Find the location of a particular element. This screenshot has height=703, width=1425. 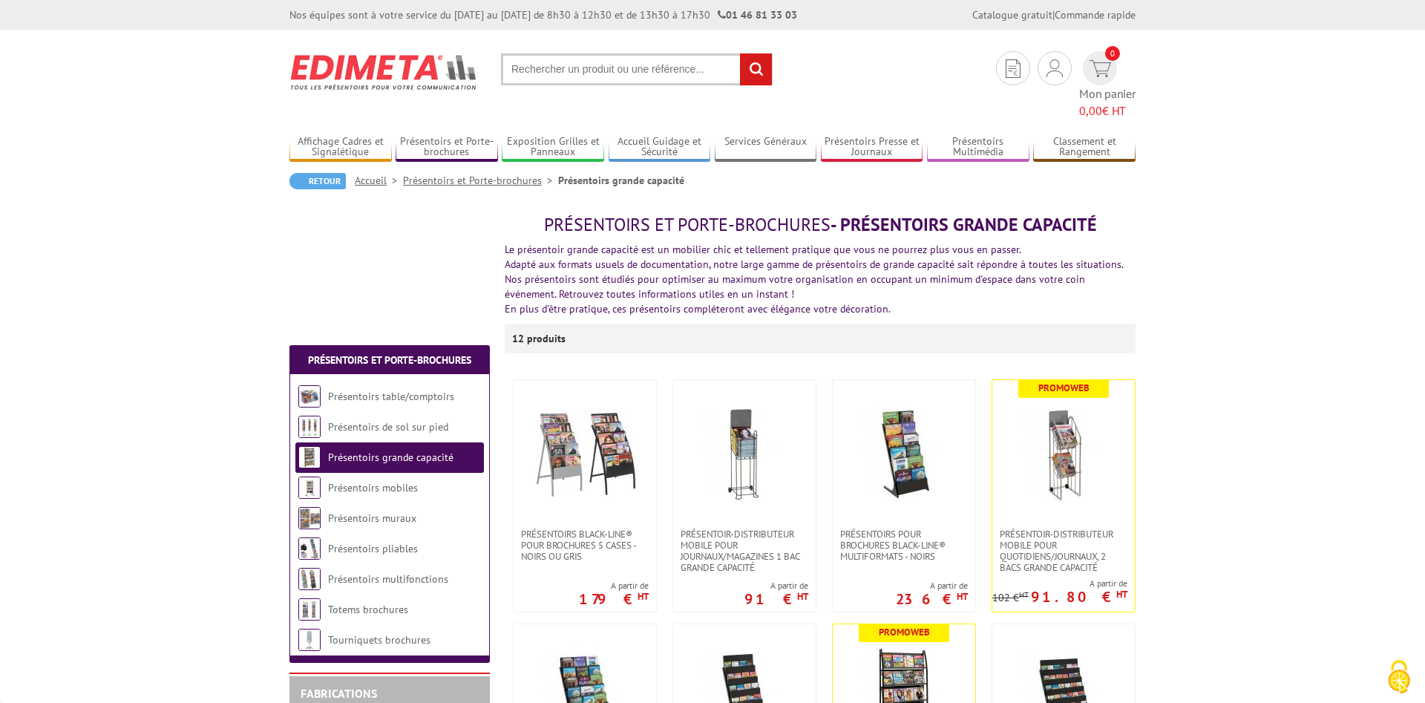

p: 91.80 € is located at coordinates (1079, 597).